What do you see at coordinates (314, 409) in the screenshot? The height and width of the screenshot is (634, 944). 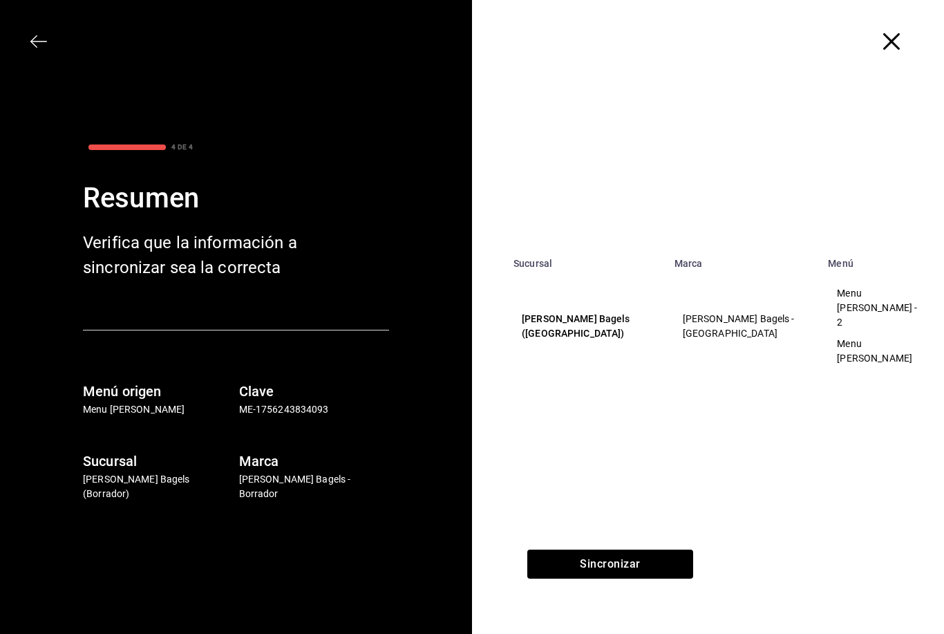 I see `p: ME-1756243834093` at bounding box center [314, 409].